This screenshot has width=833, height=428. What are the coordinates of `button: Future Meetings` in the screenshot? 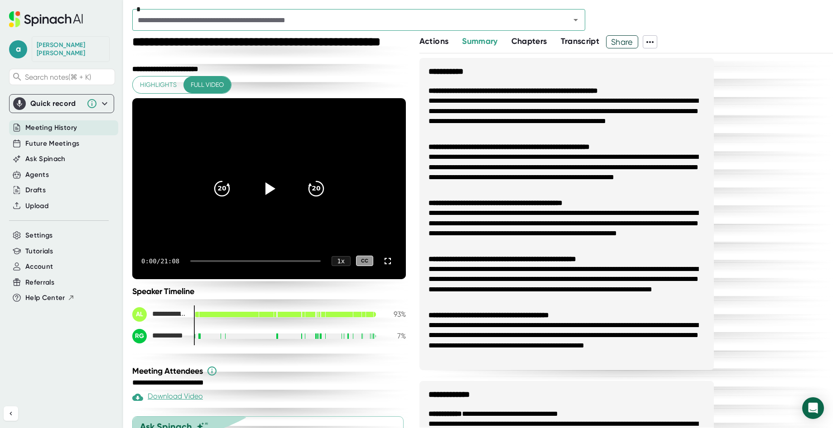 It's located at (52, 144).